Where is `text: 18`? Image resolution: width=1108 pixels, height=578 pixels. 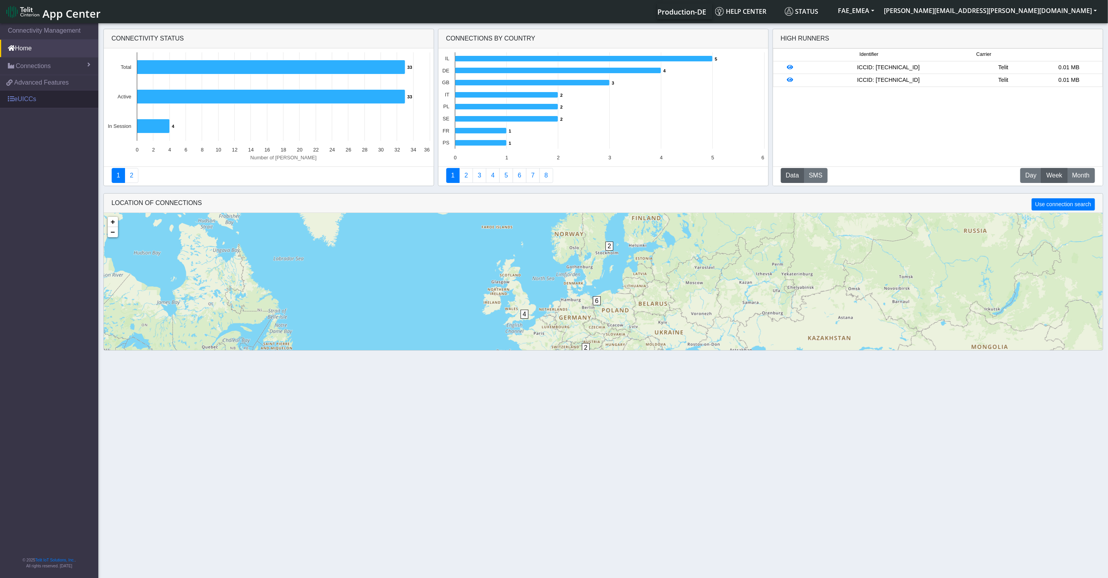 text: 18 is located at coordinates (283, 149).